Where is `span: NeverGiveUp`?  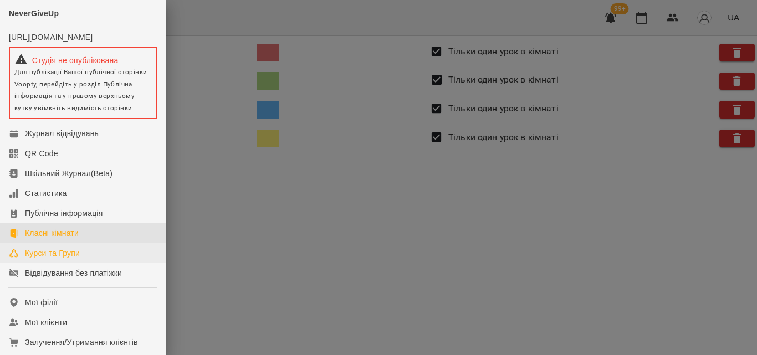
span: NeverGiveUp is located at coordinates (34, 13).